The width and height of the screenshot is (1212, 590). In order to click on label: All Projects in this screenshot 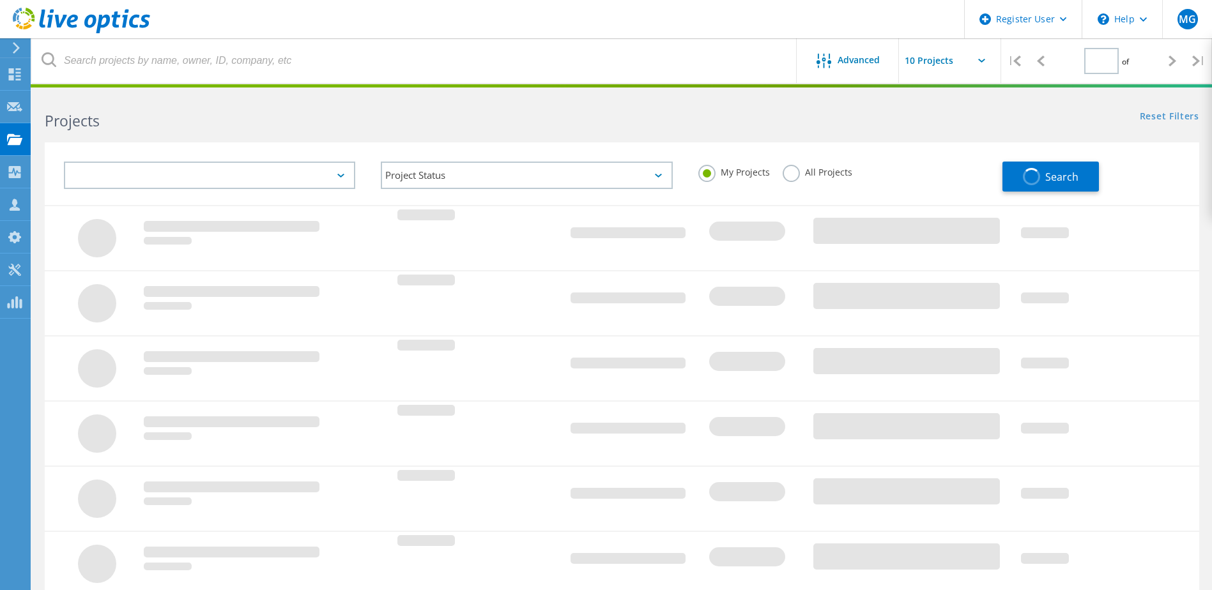, I will do `click(817, 171)`.